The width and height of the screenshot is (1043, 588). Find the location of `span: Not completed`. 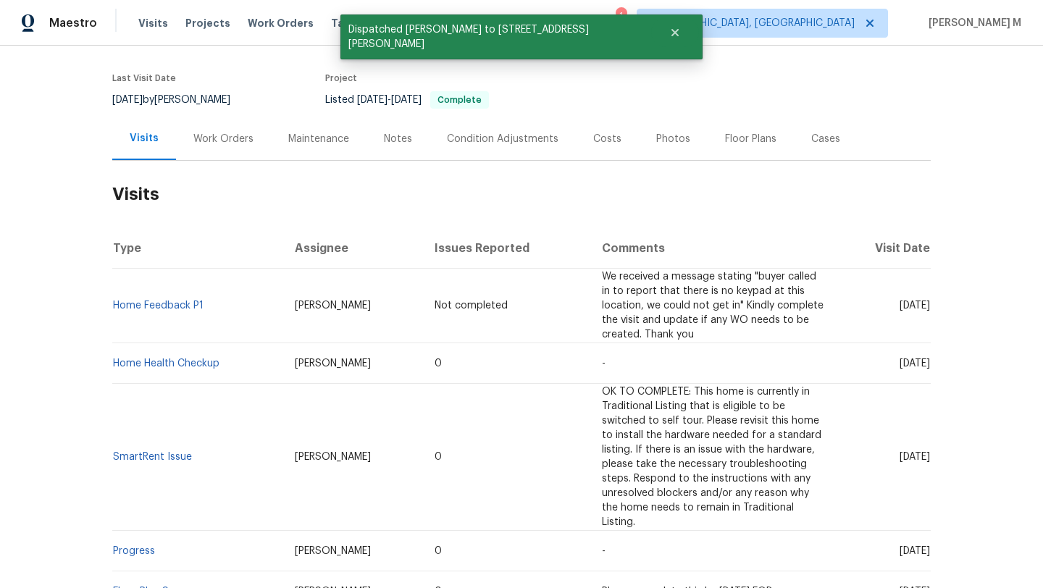

span: Not completed is located at coordinates (471, 306).